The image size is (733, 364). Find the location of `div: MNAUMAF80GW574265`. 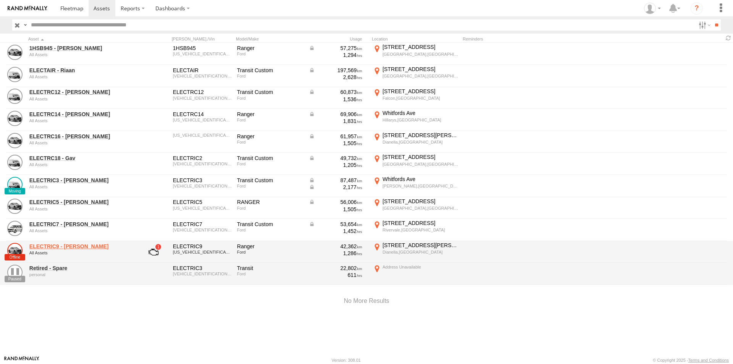

div: MNAUMAF80GW574265 is located at coordinates (202, 120).